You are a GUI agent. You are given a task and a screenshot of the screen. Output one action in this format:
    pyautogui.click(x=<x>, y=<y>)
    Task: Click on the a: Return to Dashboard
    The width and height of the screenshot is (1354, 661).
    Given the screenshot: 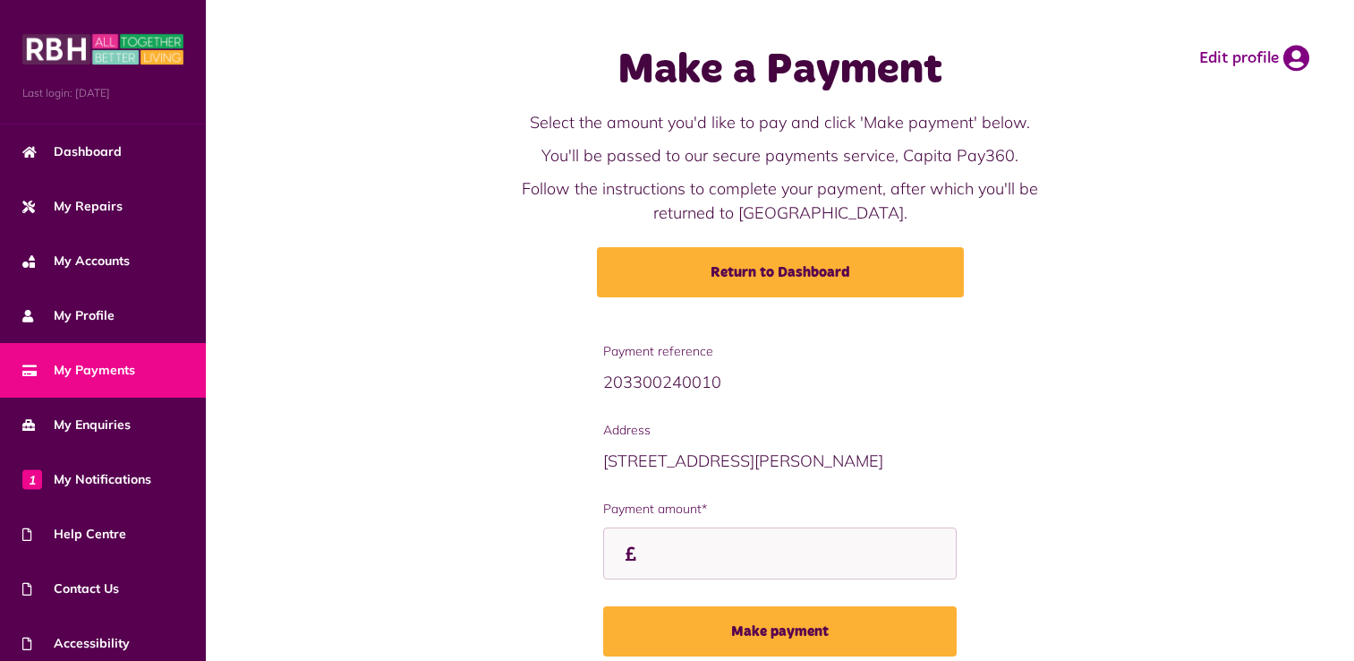 What is the action you would take?
    pyautogui.click(x=781, y=272)
    